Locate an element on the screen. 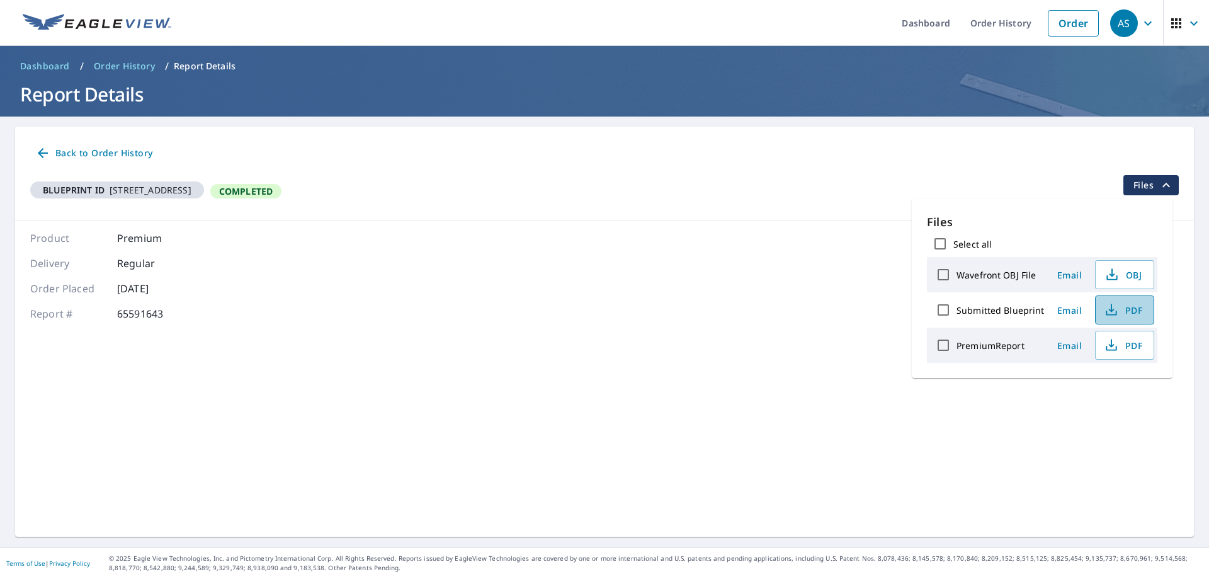  a: Order is located at coordinates (1073, 23).